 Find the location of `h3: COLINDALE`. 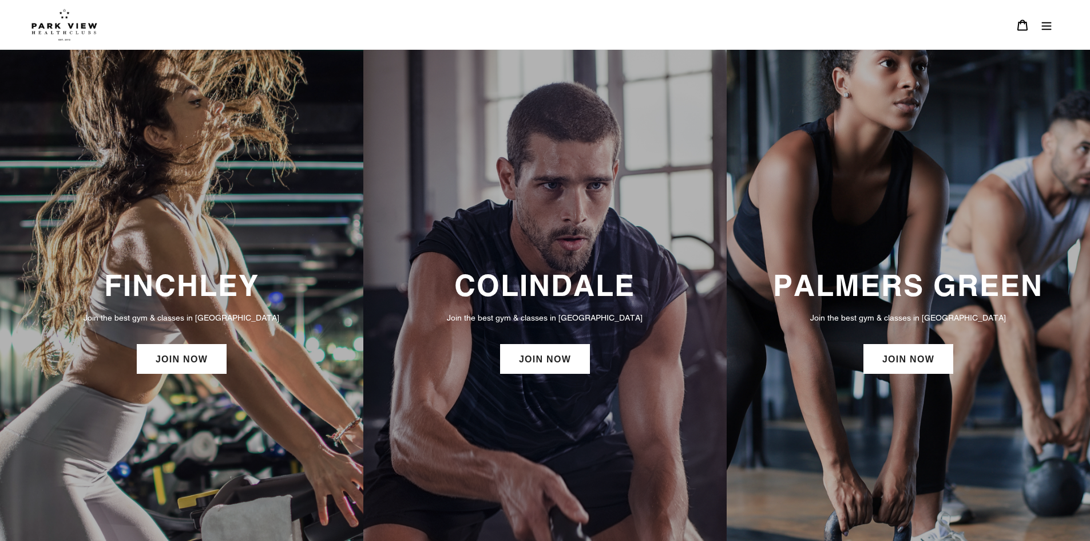

h3: COLINDALE is located at coordinates (545, 285).